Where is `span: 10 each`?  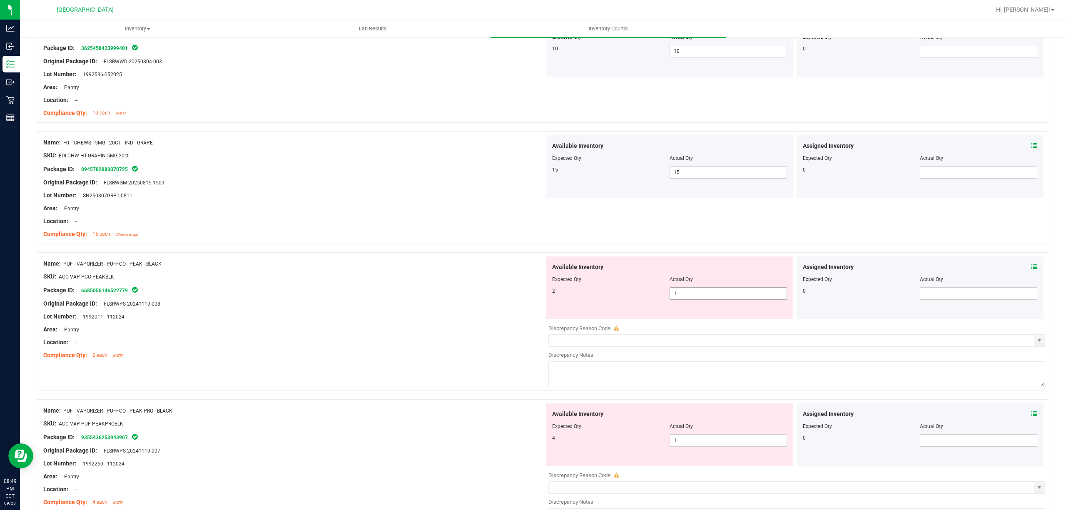 span: 10 each is located at coordinates (101, 113).